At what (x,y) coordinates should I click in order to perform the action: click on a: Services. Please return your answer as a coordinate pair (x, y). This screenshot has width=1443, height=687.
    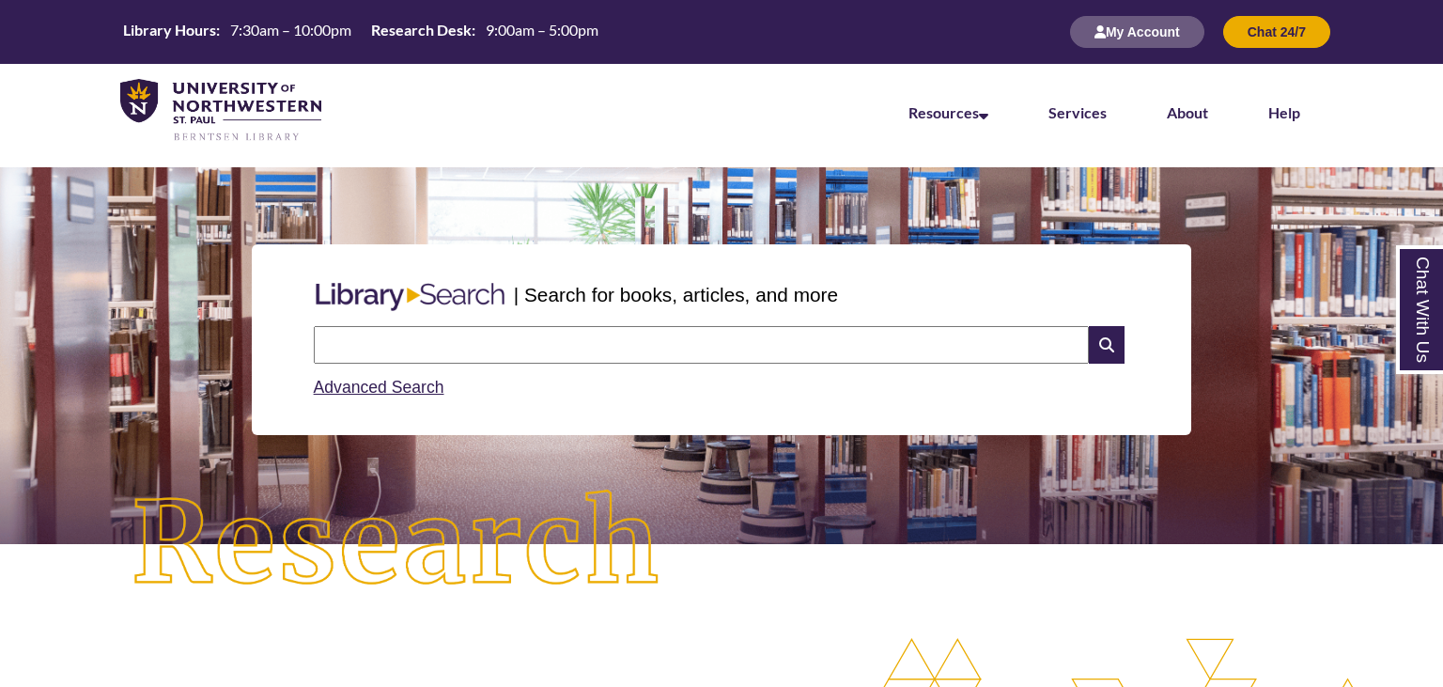
    Looking at the image, I should click on (1078, 112).